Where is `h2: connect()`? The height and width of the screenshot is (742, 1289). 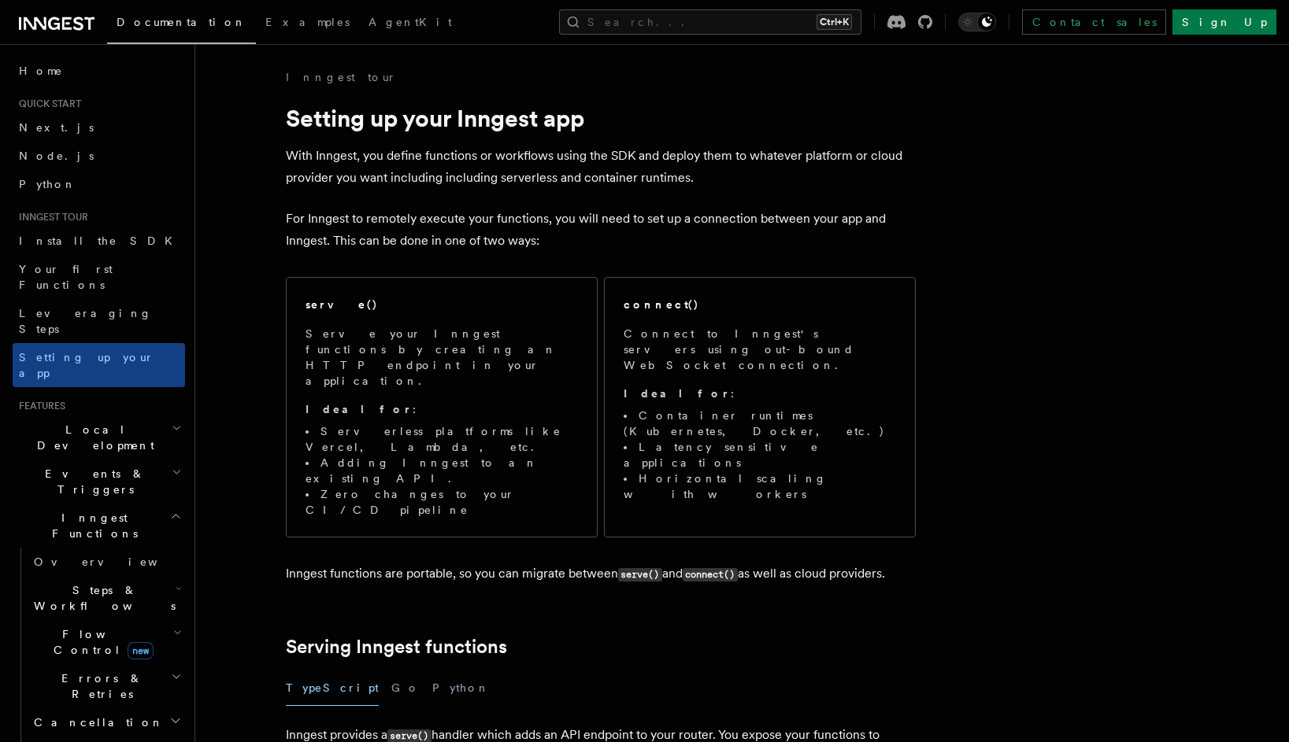
h2: connect() is located at coordinates (661, 305).